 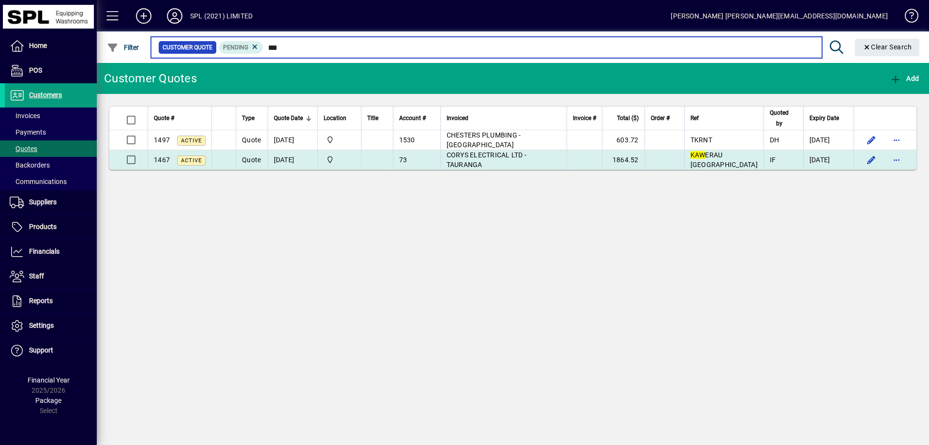 I want to click on span: Invoices, so click(x=25, y=116).